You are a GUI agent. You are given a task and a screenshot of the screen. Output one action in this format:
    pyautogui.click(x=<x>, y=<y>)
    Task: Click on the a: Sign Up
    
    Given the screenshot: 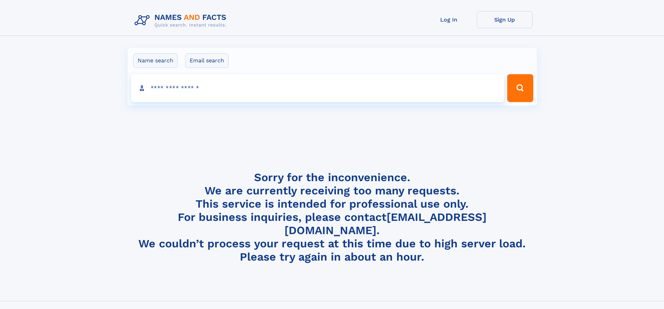 What is the action you would take?
    pyautogui.click(x=505, y=20)
    